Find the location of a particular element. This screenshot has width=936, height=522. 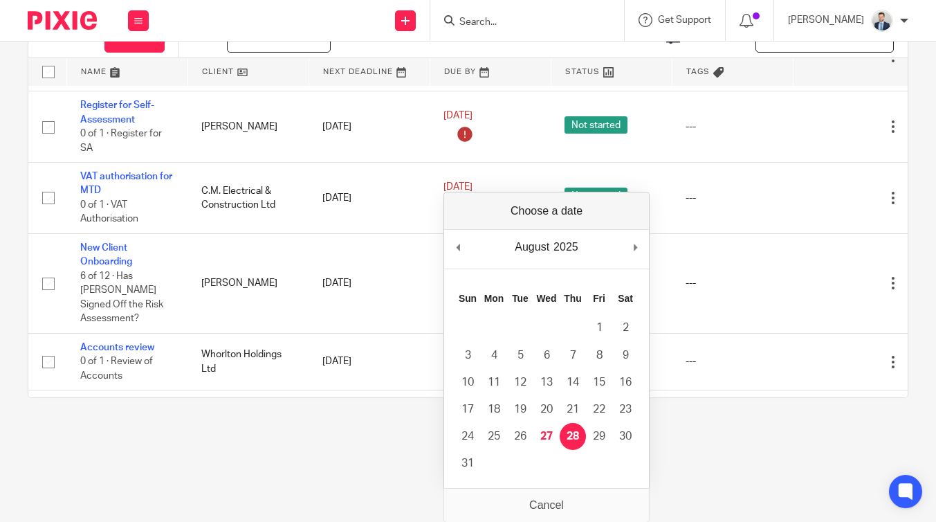

span: (18) is located at coordinates (81, 37).